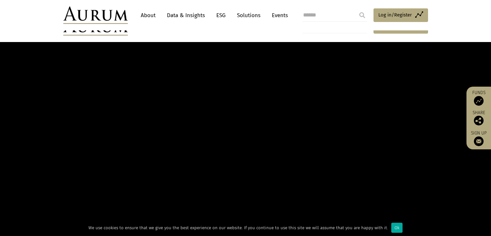 The image size is (491, 236). I want to click on a: Log in/Register, so click(401, 15).